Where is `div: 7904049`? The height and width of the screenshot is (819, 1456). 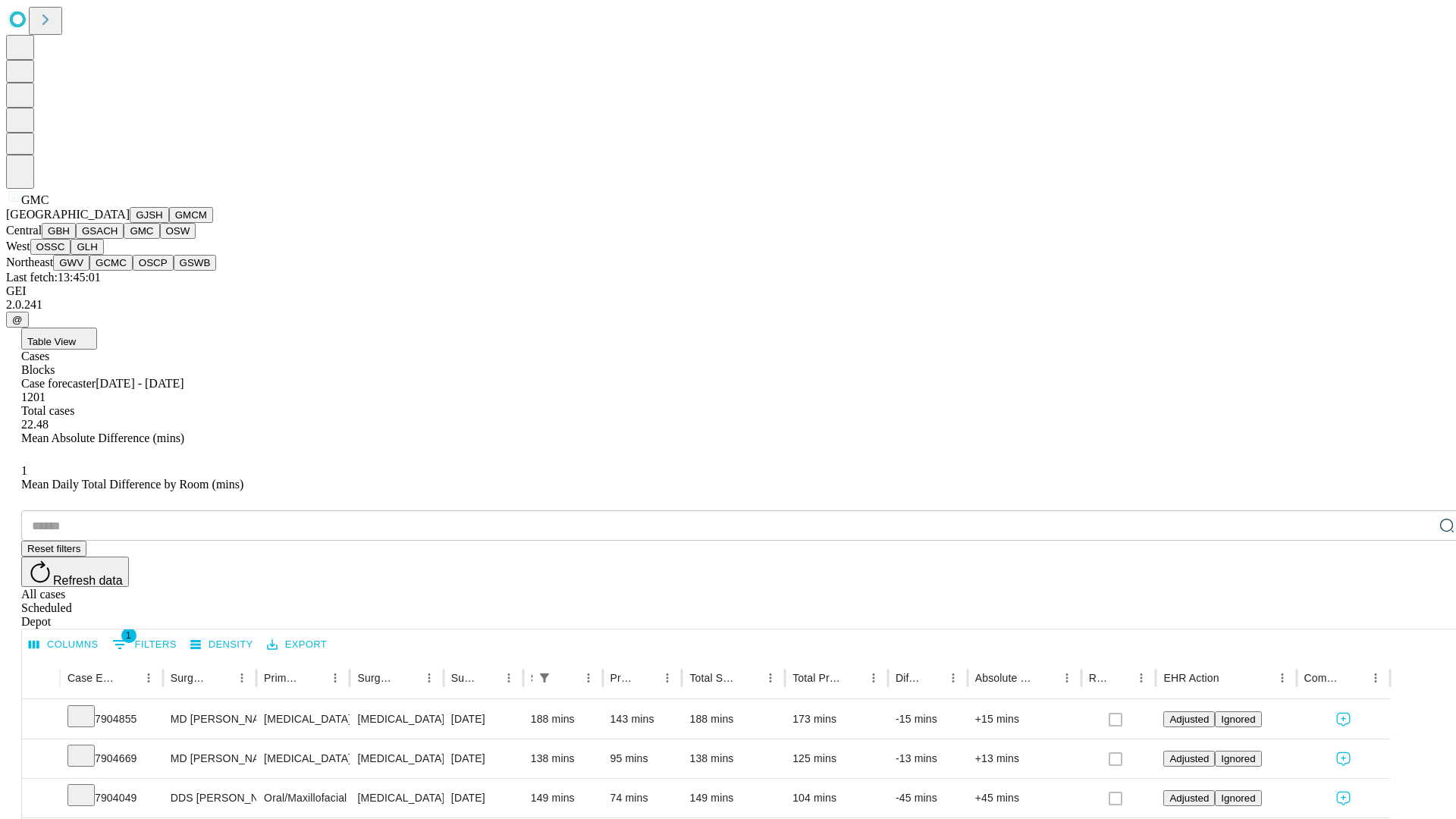
div: 7904049 is located at coordinates (111, 798).